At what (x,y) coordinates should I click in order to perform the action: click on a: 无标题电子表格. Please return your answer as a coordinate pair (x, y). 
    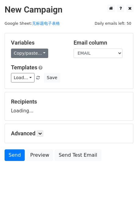
    Looking at the image, I should click on (46, 23).